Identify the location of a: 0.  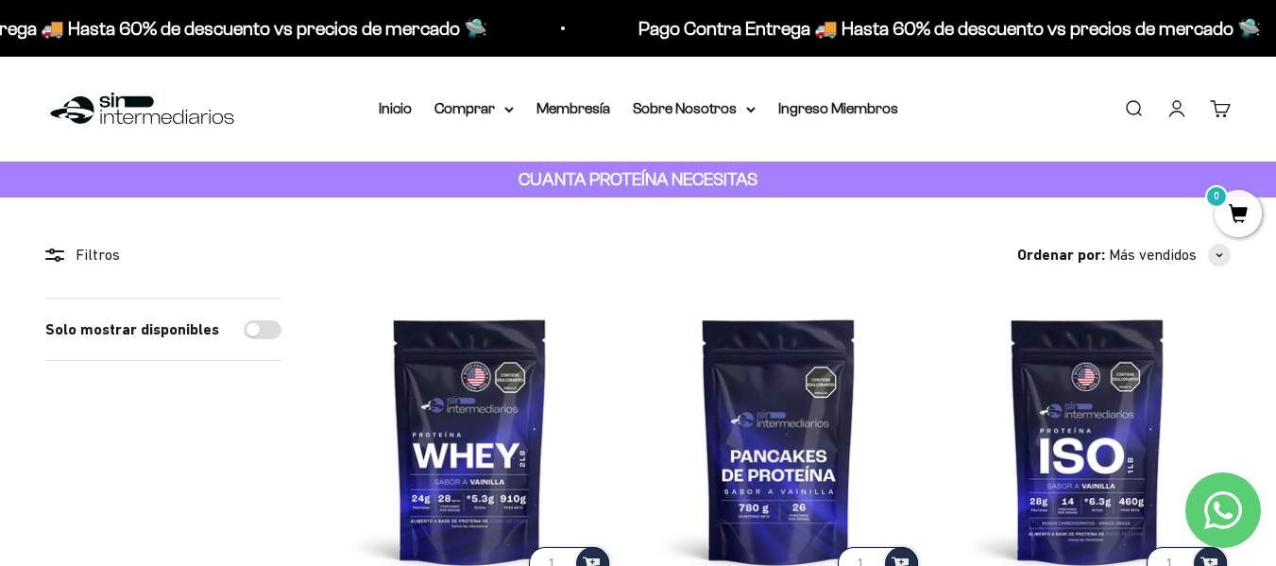
(1238, 215).